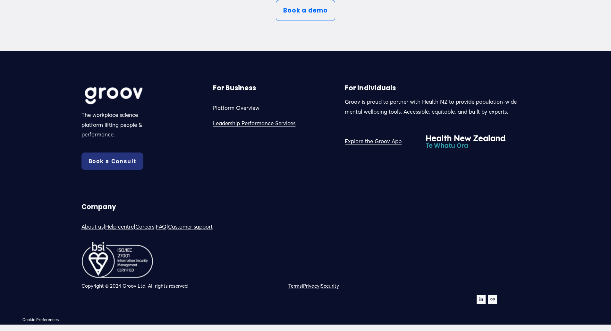  I want to click on p: Copyright © 2024 Groov Ltd. All rights reserved, so click(192, 286).